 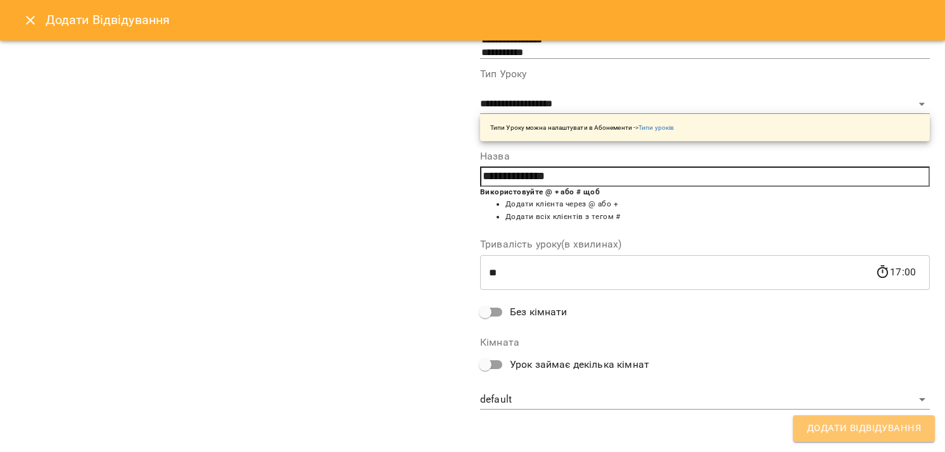 I want to click on button: Close, so click(x=30, y=20).